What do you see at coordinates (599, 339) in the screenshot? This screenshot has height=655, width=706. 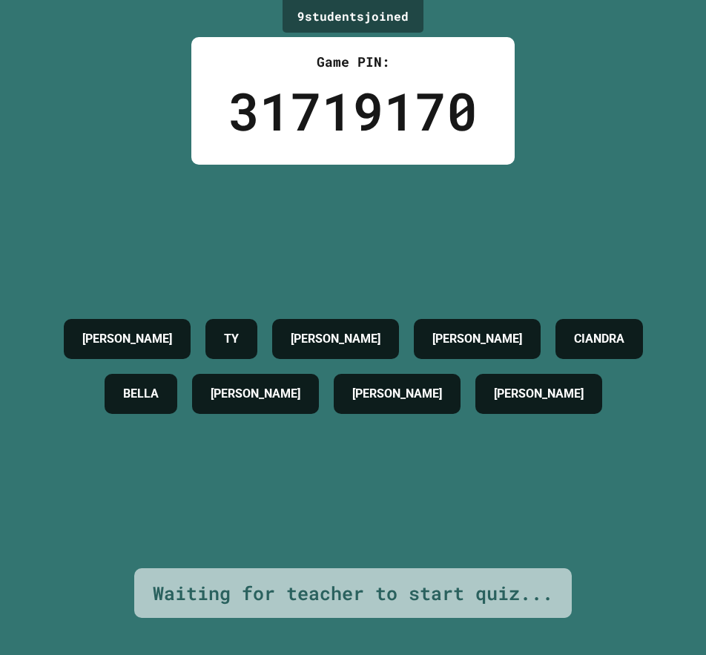 I see `h4: CIANDRA` at bounding box center [599, 339].